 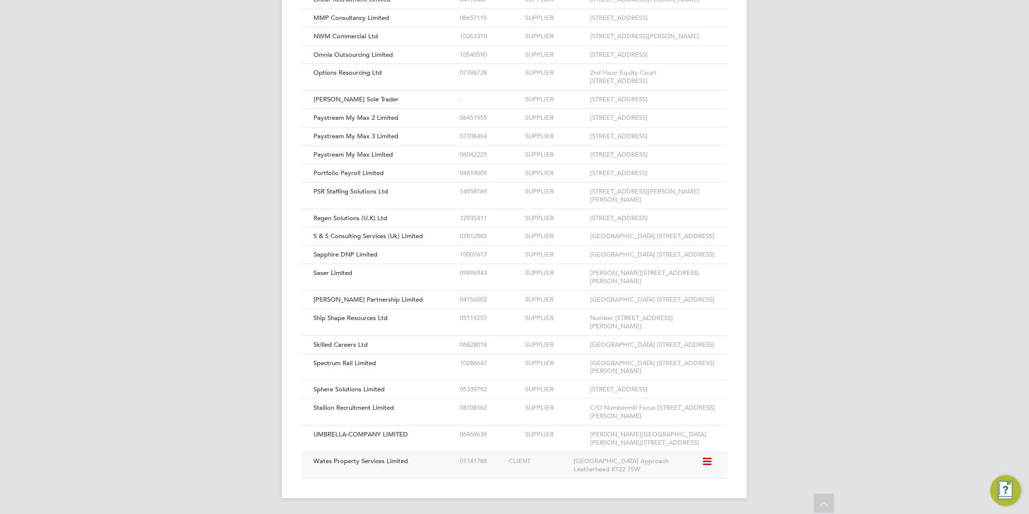 What do you see at coordinates (490, 254) in the screenshot?
I see `div: 10007617` at bounding box center [490, 254].